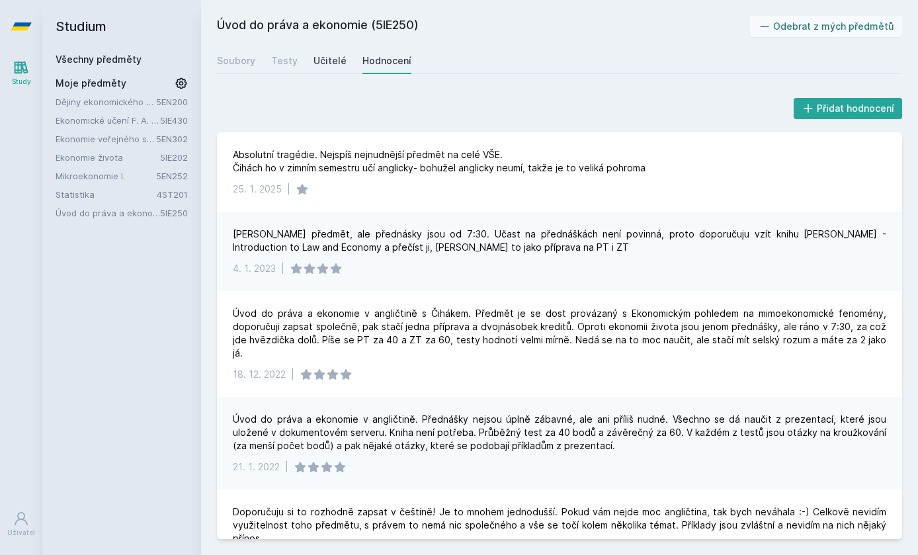 The width and height of the screenshot is (918, 555). I want to click on button: Přidat hodnocení, so click(848, 109).